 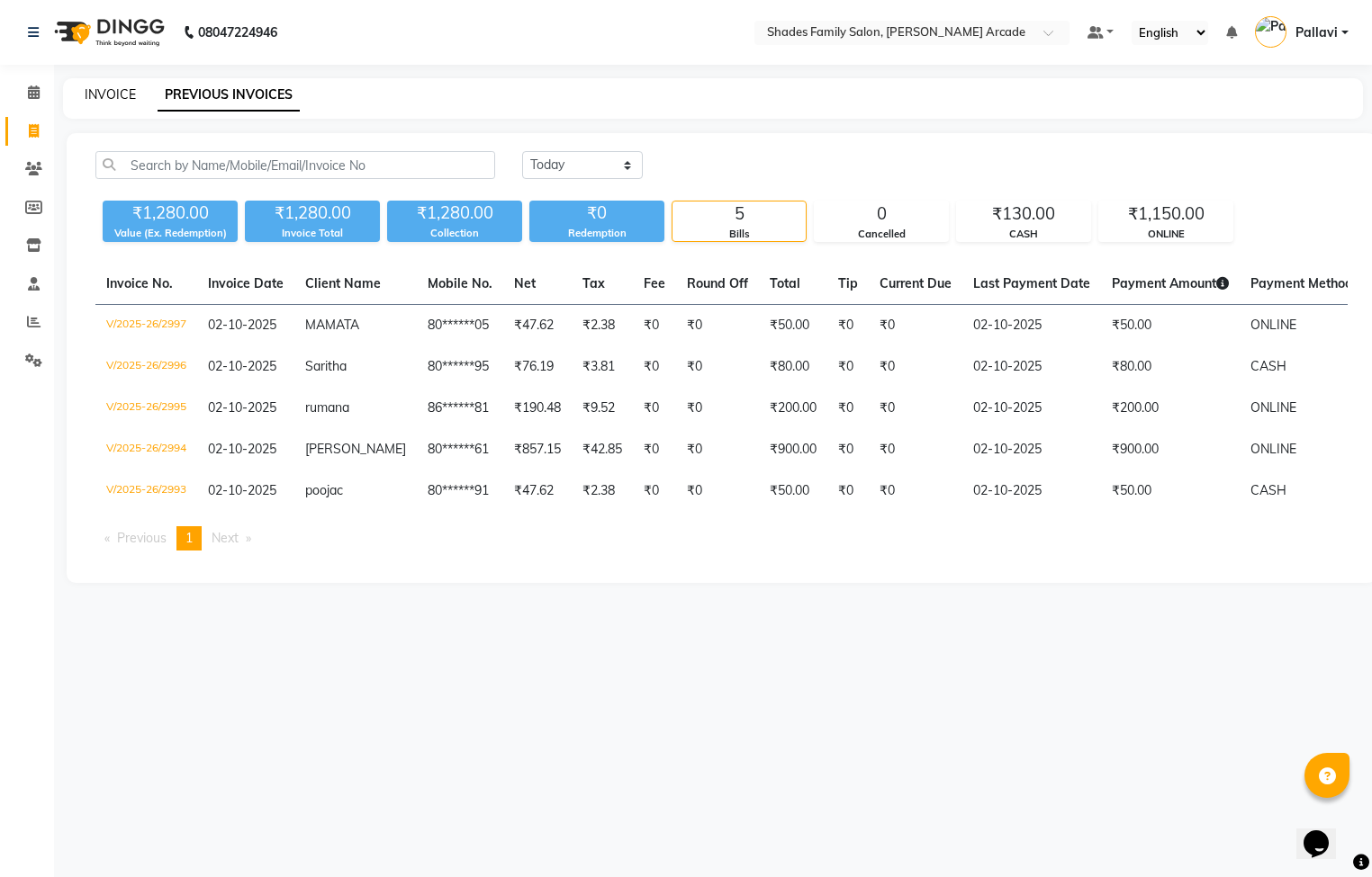 I want to click on span: Client Name, so click(x=343, y=283).